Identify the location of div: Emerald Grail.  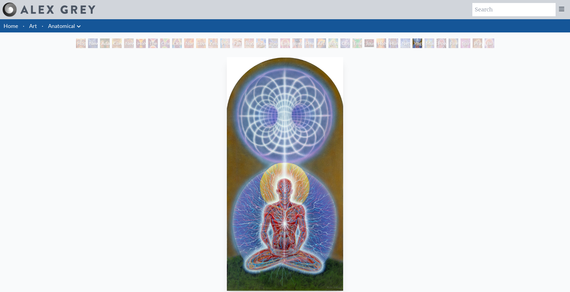
(357, 43).